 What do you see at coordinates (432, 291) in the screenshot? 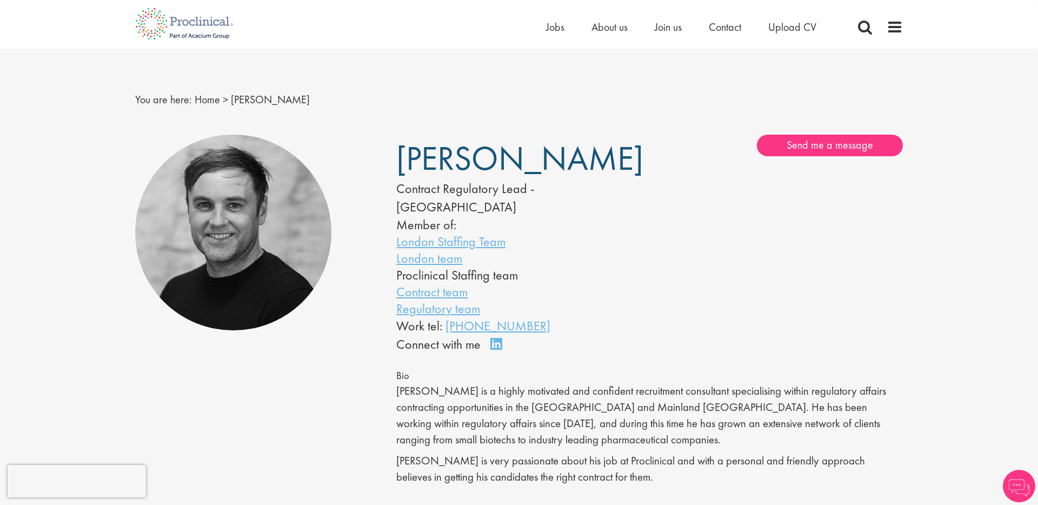
I see `a: Contract team` at bounding box center [432, 291].